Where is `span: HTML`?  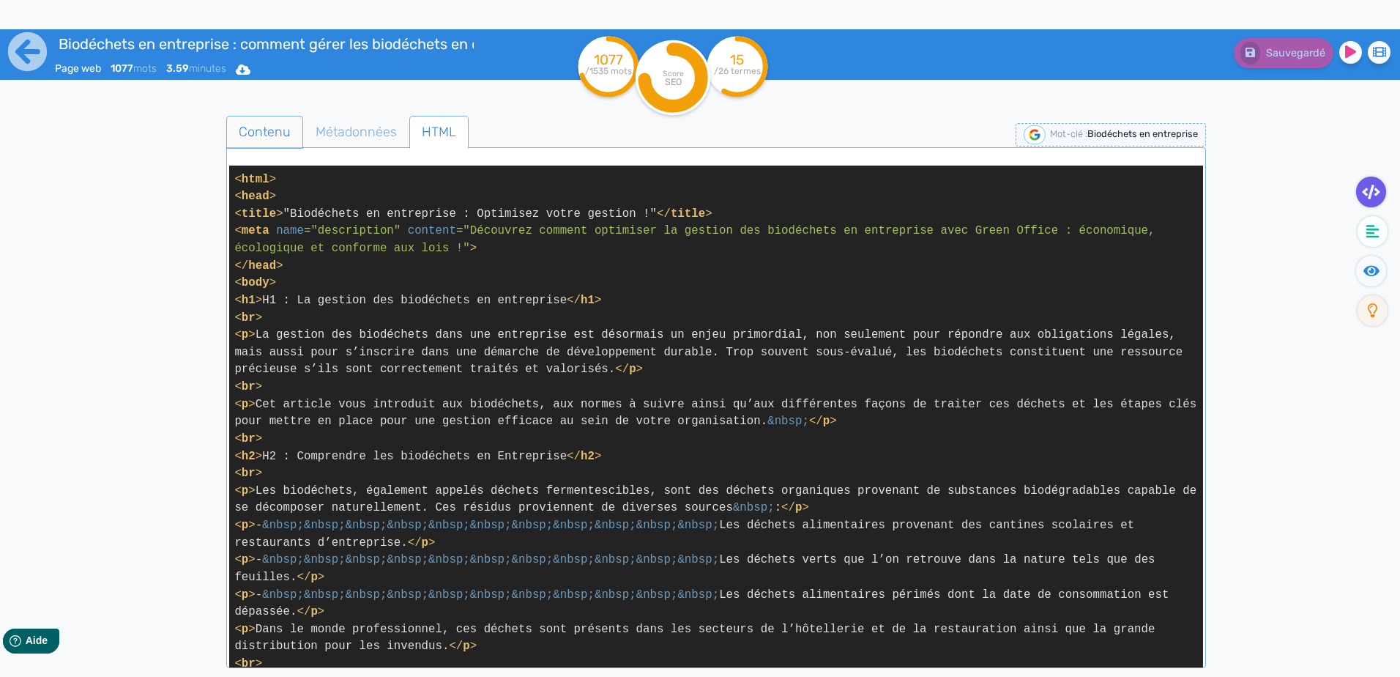
span: HTML is located at coordinates (439, 132).